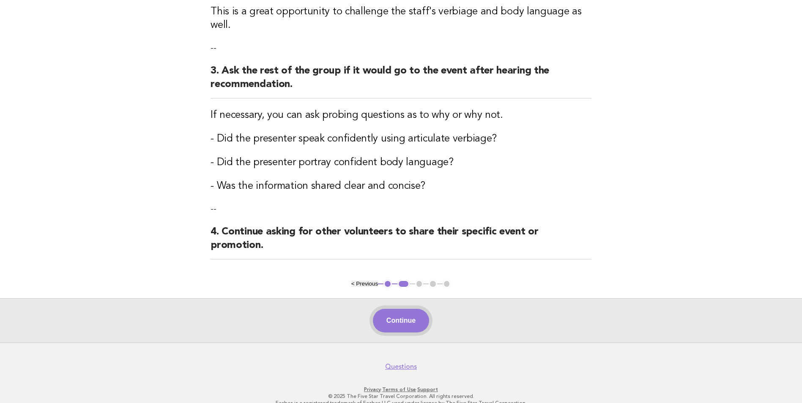 The image size is (802, 403). What do you see at coordinates (427, 390) in the screenshot?
I see `a: Support` at bounding box center [427, 390].